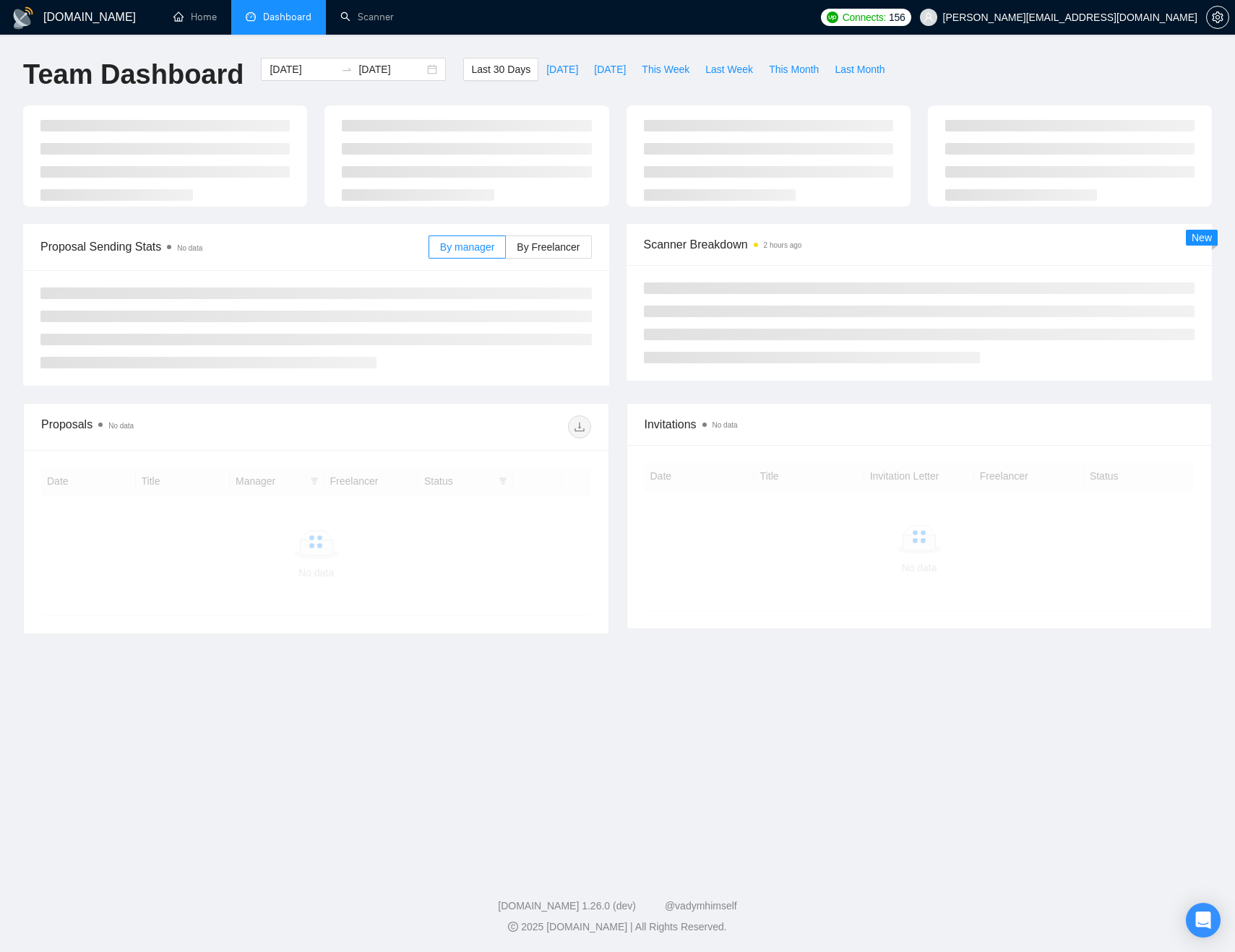 This screenshot has height=952, width=1235. What do you see at coordinates (1202, 238) in the screenshot?
I see `span: New` at bounding box center [1202, 238].